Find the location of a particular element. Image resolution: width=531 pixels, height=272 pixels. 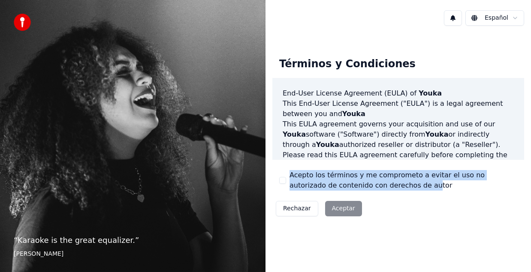

p: This EULA agreement governs your acquisition and use of our software ("Software") directly from o... is located at coordinates (398, 135).